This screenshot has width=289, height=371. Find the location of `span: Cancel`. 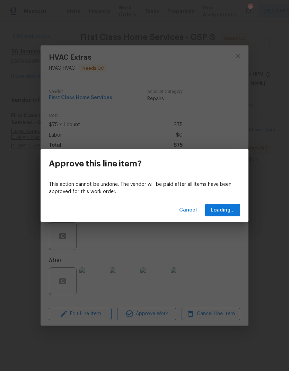

span: Cancel is located at coordinates (188, 210).